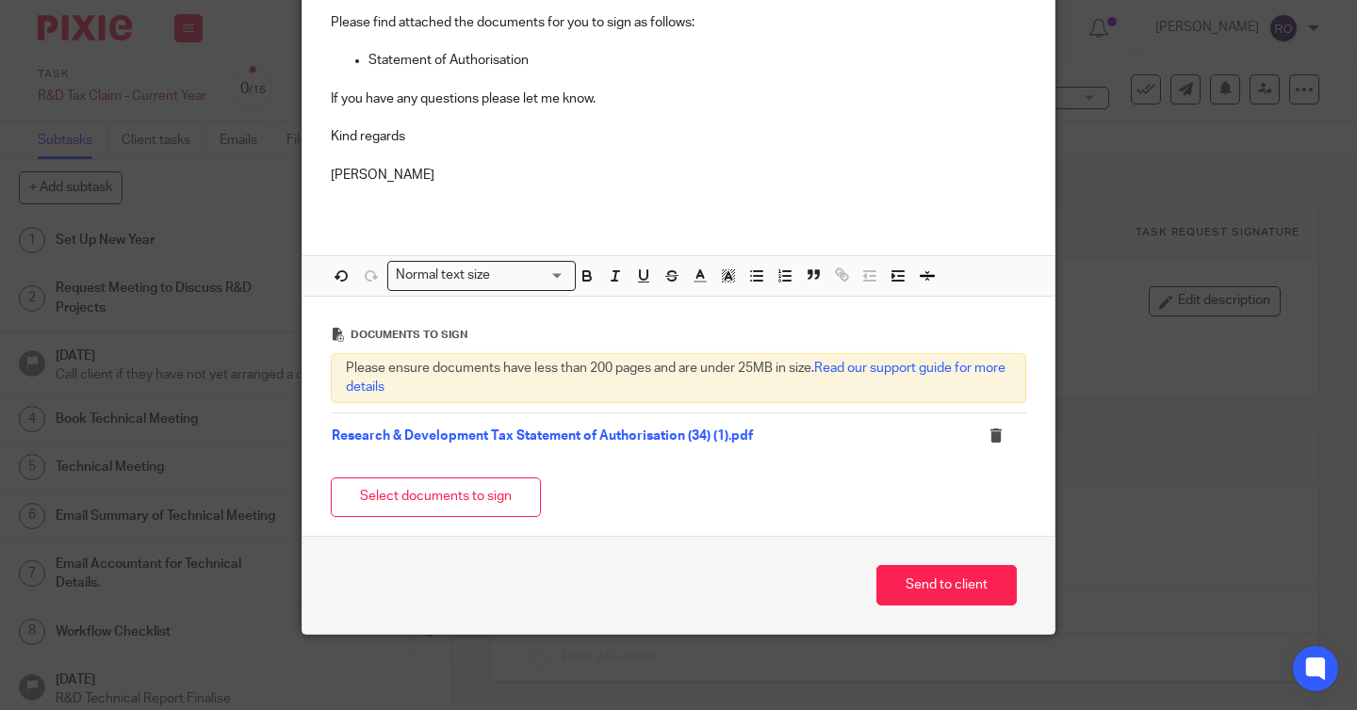 Image resolution: width=1357 pixels, height=710 pixels. Describe the element at coordinates (678, 378) in the screenshot. I see `div: Please ensure documents have less than 200 pages and are under 25MB in size.` at that location.